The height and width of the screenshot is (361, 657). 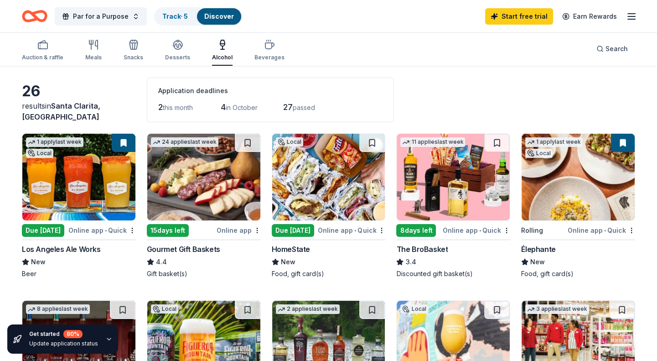 I want to click on div: Auction & raffle, so click(x=42, y=57).